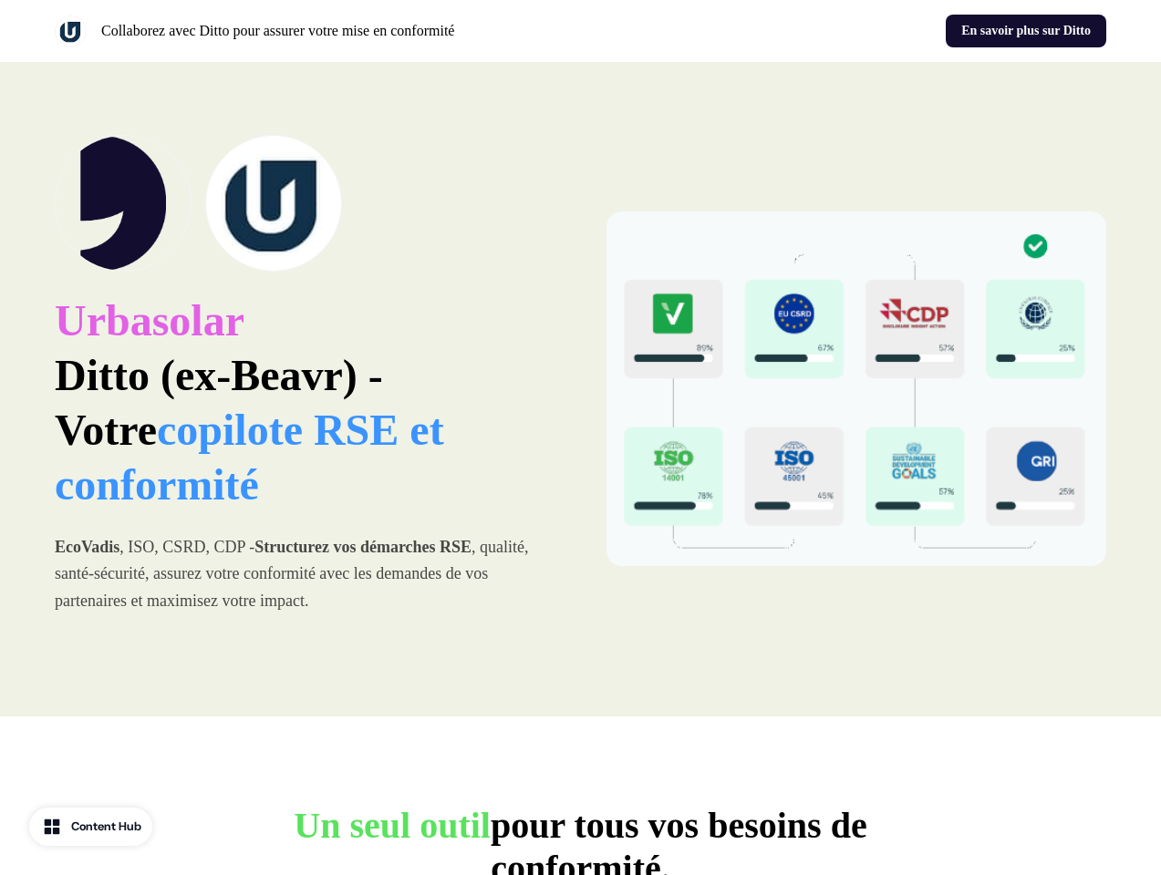 The height and width of the screenshot is (875, 1161). I want to click on strong: EcoVadis, so click(87, 547).